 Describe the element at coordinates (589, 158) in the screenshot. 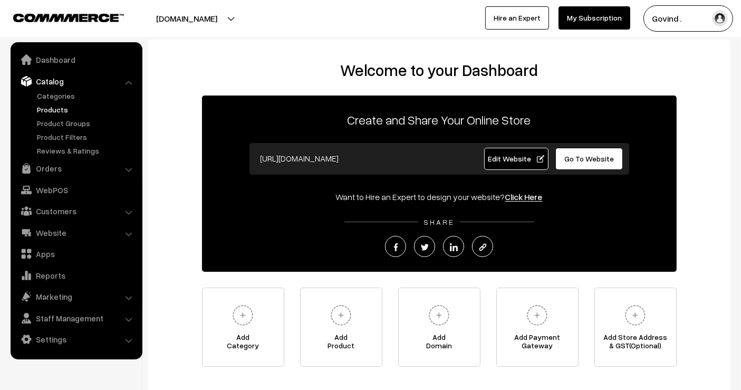

I see `span: Go To Website` at that location.